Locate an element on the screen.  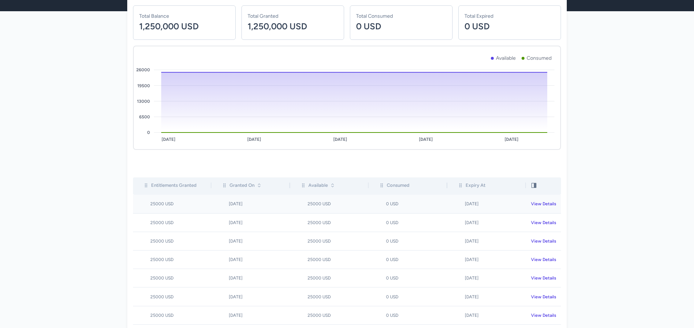
p: Total Balance is located at coordinates (184, 16).